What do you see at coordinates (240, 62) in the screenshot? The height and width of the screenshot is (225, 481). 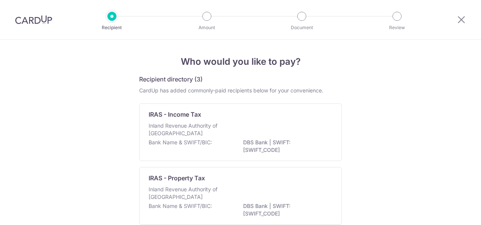 I see `h4: Who would you like to pay?` at bounding box center [240, 62].